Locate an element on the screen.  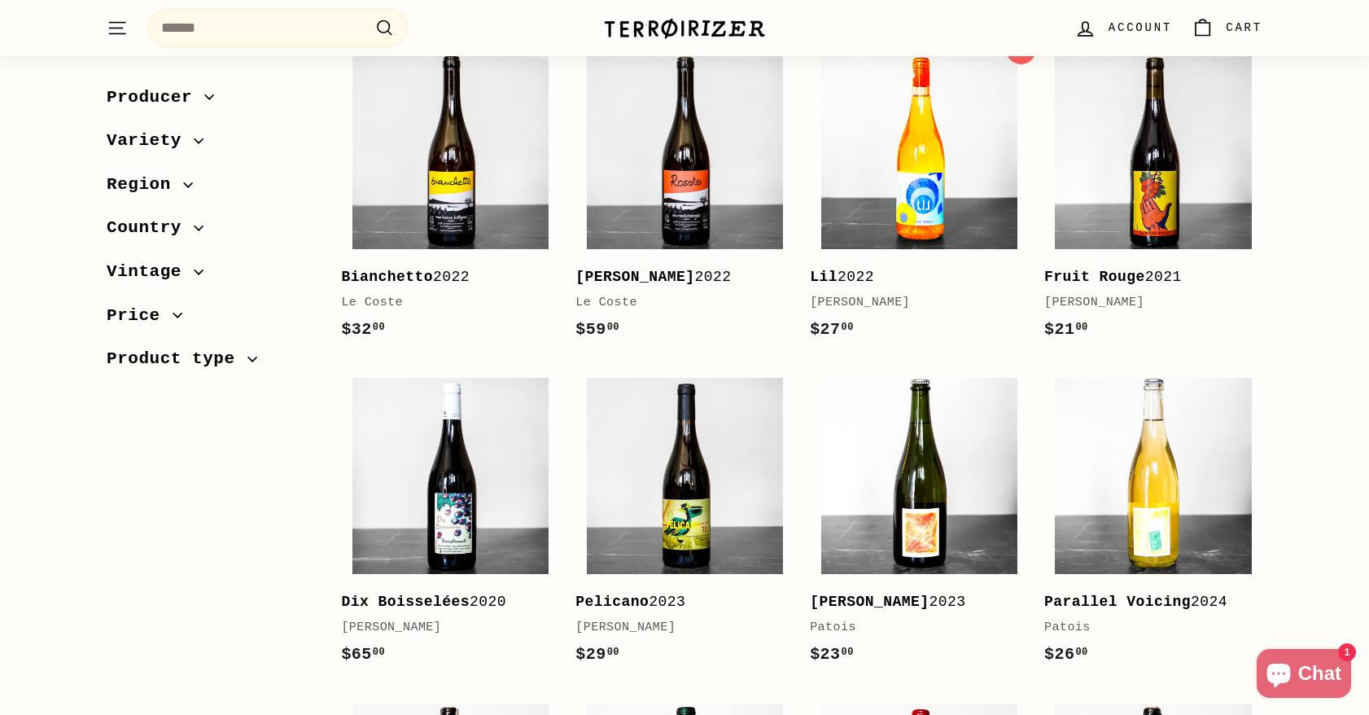
b: Fruit Rouge is located at coordinates (1095, 277).